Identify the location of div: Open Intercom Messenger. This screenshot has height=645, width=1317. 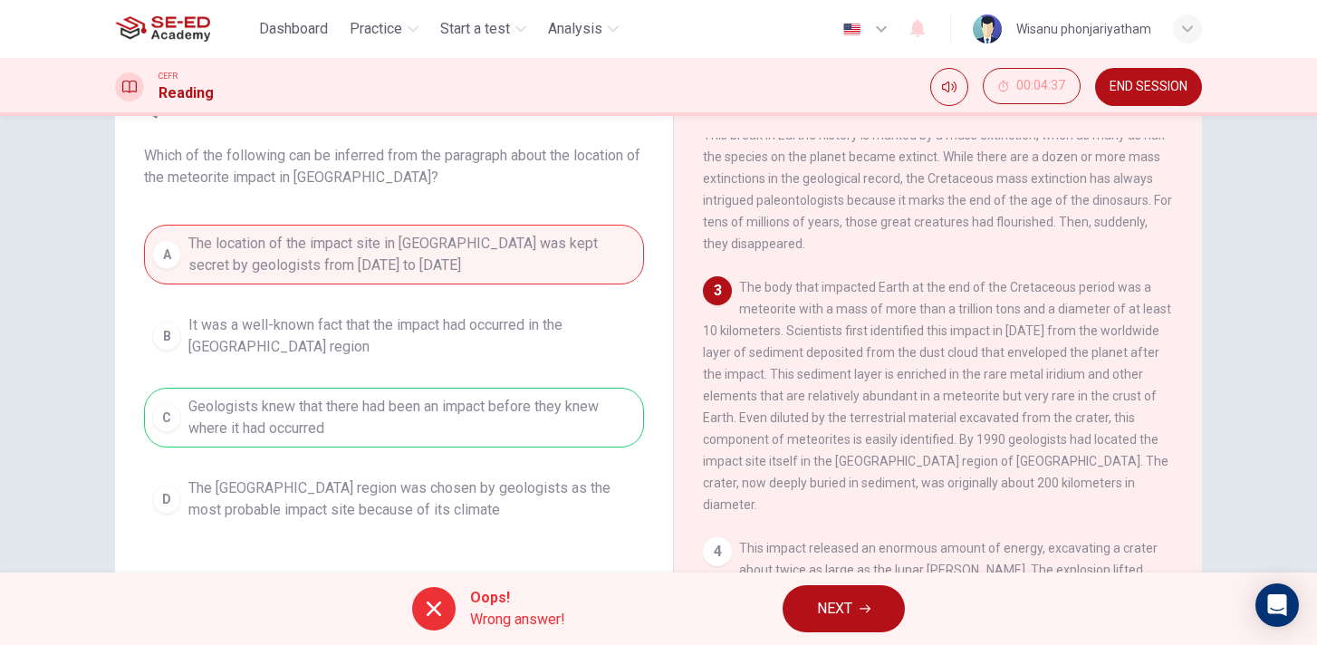
(1277, 605).